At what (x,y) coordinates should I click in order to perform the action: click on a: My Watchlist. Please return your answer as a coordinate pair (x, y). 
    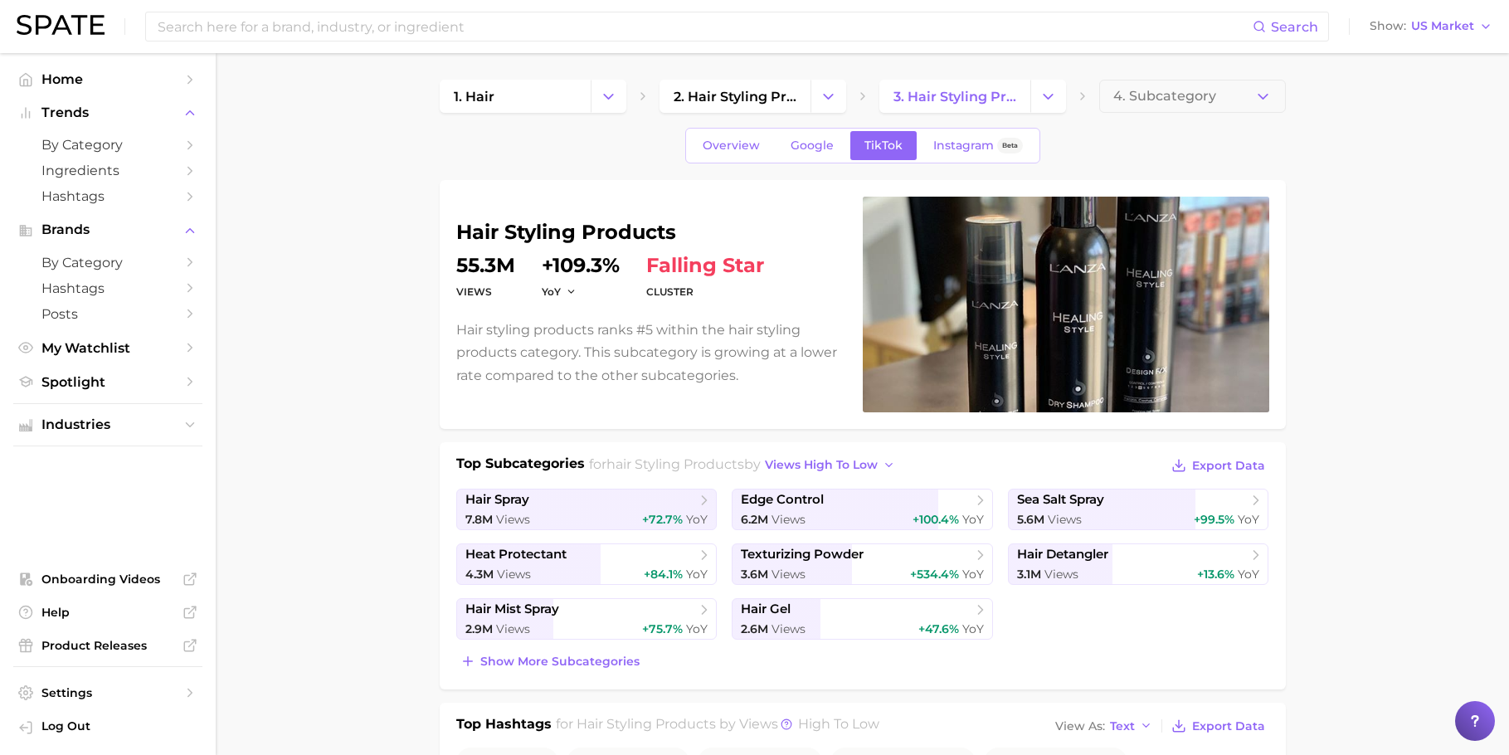
    Looking at the image, I should click on (108, 348).